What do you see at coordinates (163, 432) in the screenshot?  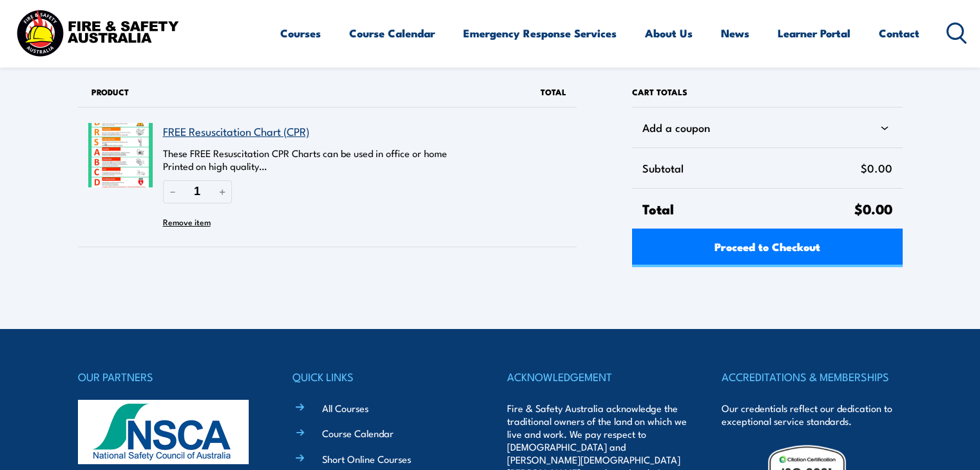 I see `img: nsca-logo-footer` at bounding box center [163, 432].